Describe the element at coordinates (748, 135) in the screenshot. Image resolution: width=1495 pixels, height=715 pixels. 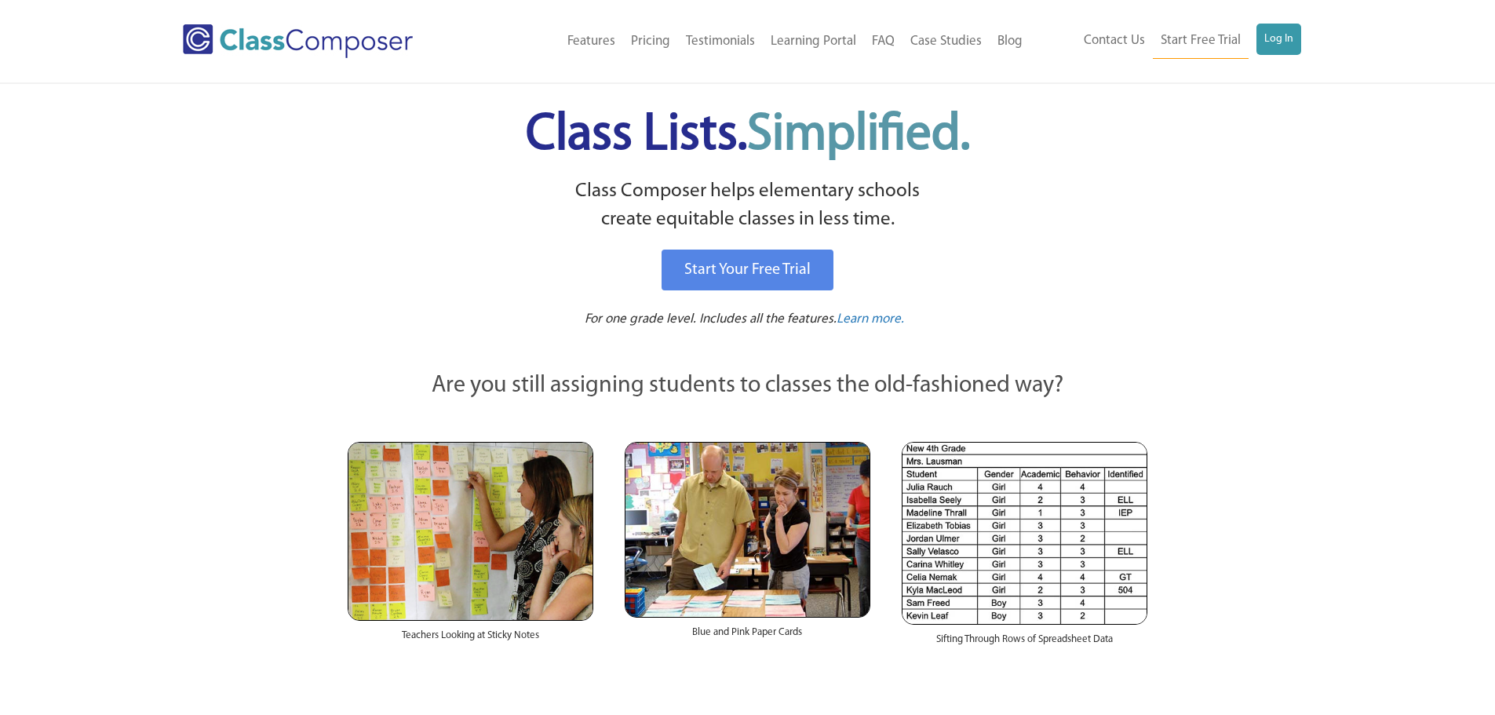
I see `span: Class Lists.` at that location.